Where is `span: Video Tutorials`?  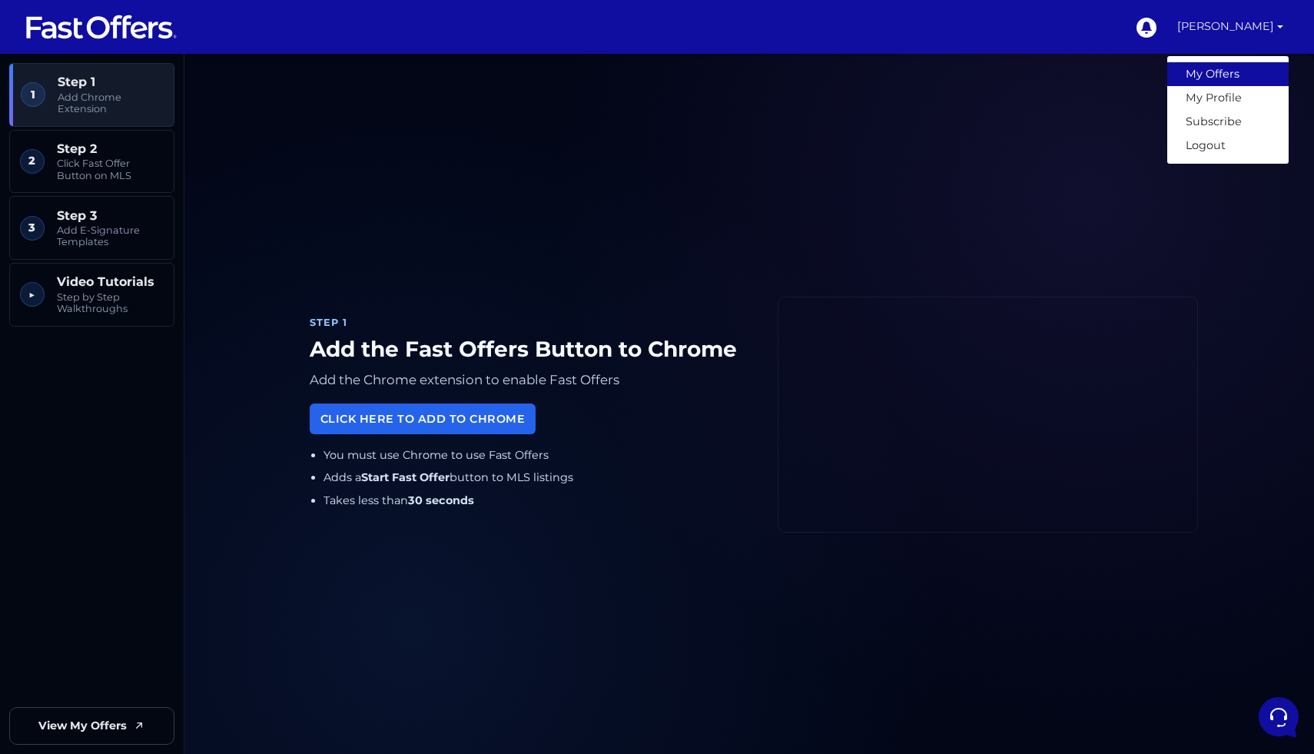
span: Video Tutorials is located at coordinates (110, 281).